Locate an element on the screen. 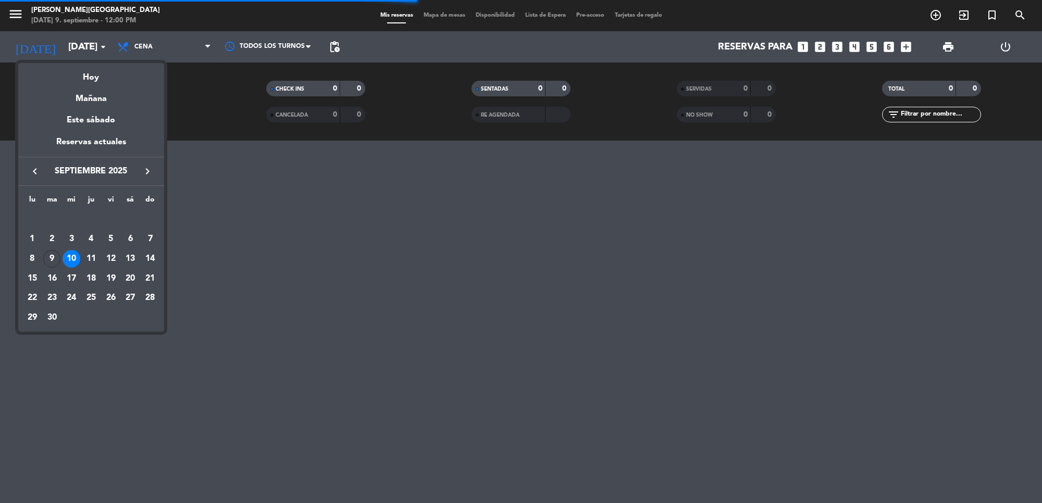  td: 13 de septiembre de 2025 is located at coordinates (131, 259).